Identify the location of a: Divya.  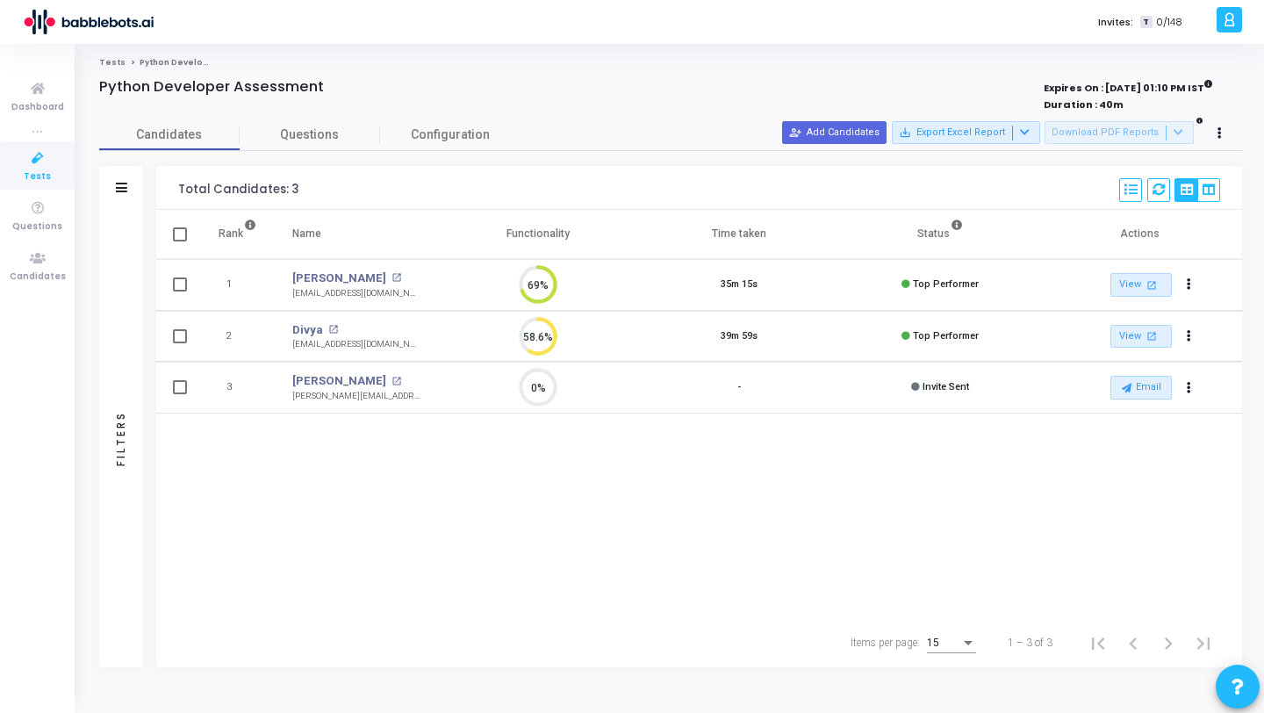
(307, 330).